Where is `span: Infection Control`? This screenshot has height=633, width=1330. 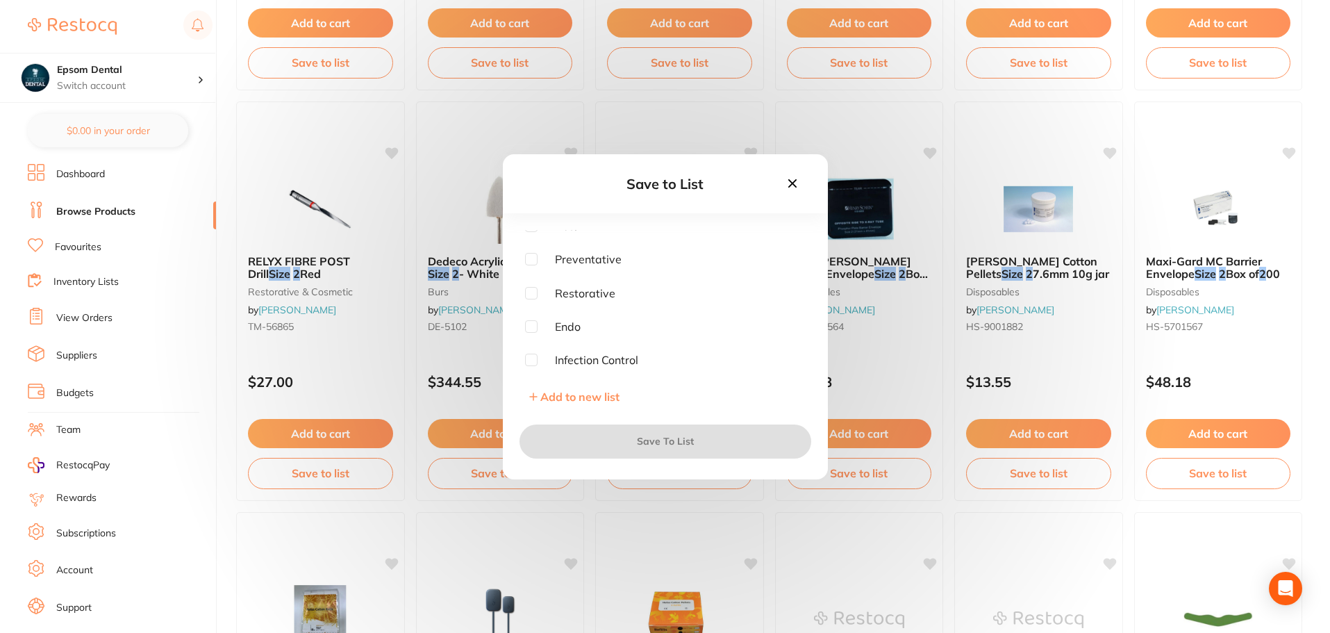
span: Infection Control is located at coordinates (588, 360).